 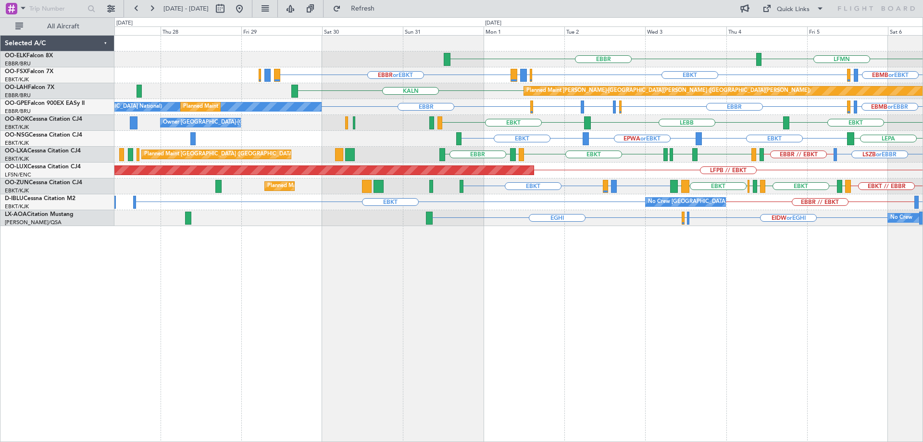 What do you see at coordinates (39, 214) in the screenshot?
I see `a: LX-AOACitation Mustang` at bounding box center [39, 214].